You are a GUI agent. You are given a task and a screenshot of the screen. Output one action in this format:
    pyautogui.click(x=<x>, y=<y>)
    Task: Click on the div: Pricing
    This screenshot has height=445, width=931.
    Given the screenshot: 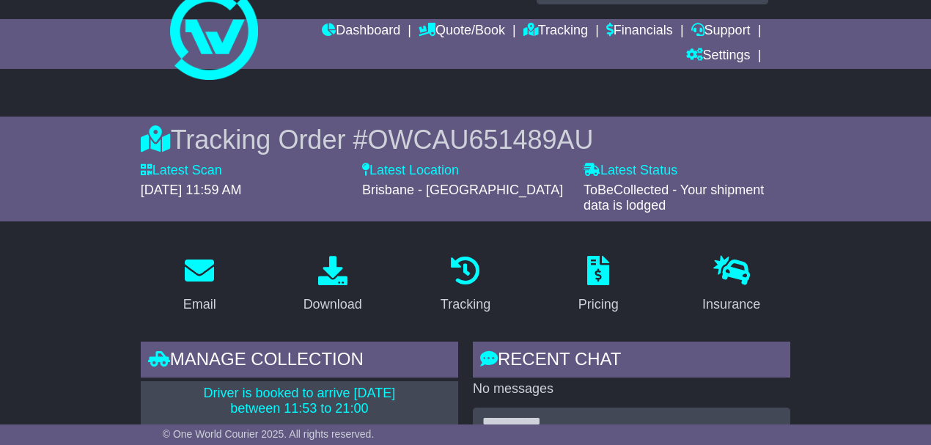 What is the action you would take?
    pyautogui.click(x=598, y=304)
    